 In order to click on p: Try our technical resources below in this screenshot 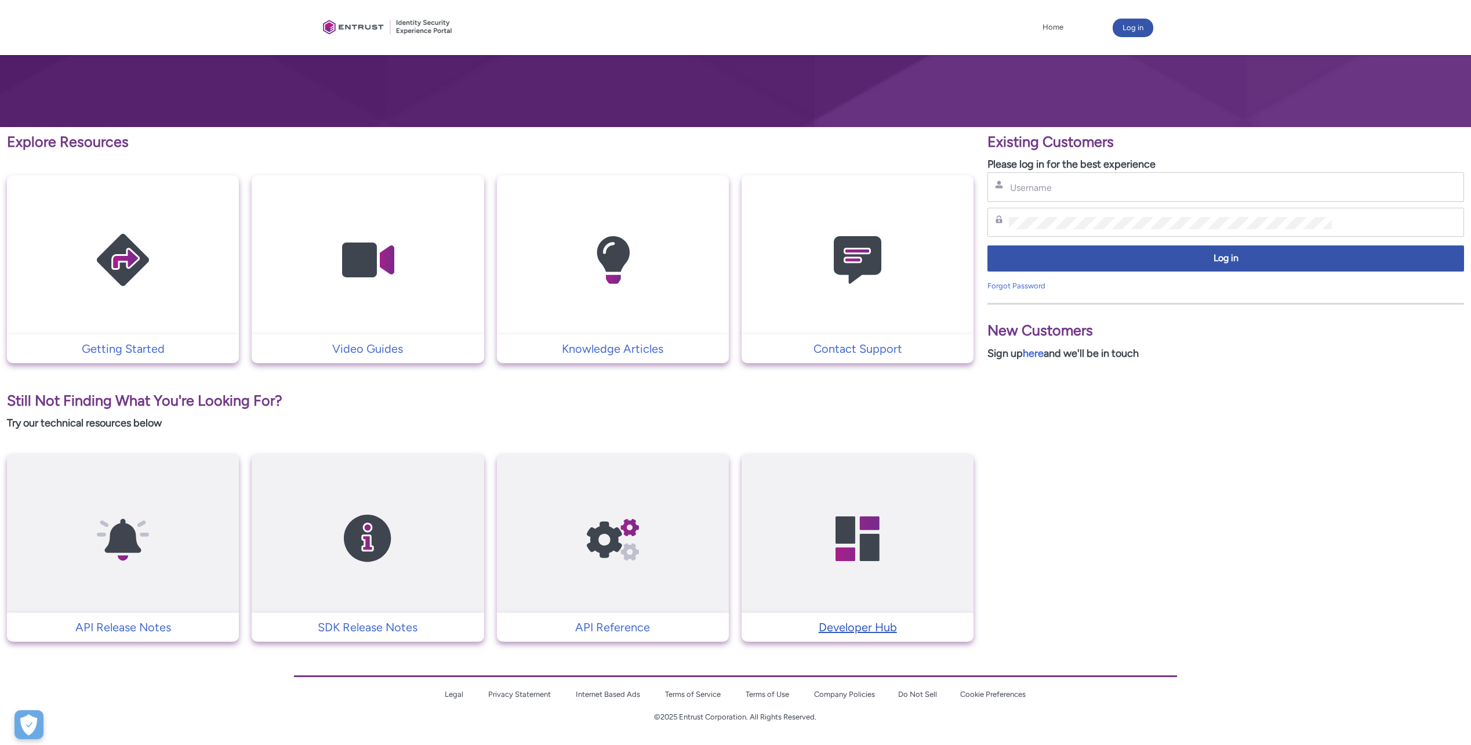, I will do `click(490, 423)`.